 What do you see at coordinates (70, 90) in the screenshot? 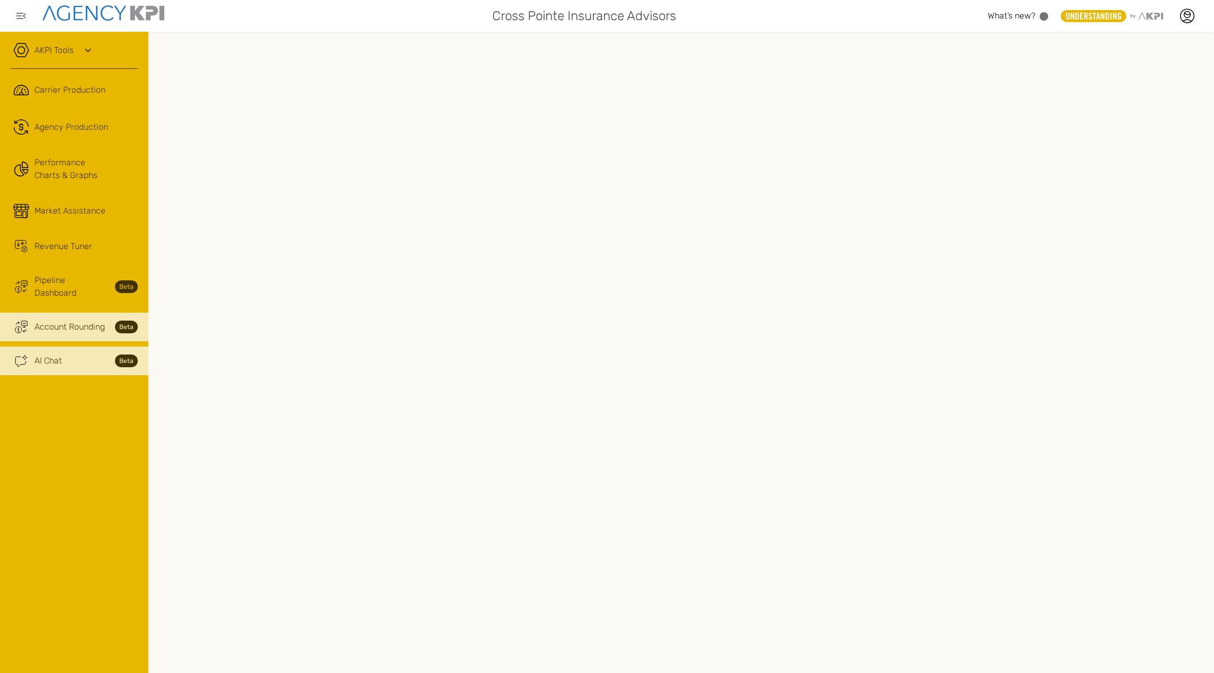
I see `span: Carrier Production` at bounding box center [70, 90].